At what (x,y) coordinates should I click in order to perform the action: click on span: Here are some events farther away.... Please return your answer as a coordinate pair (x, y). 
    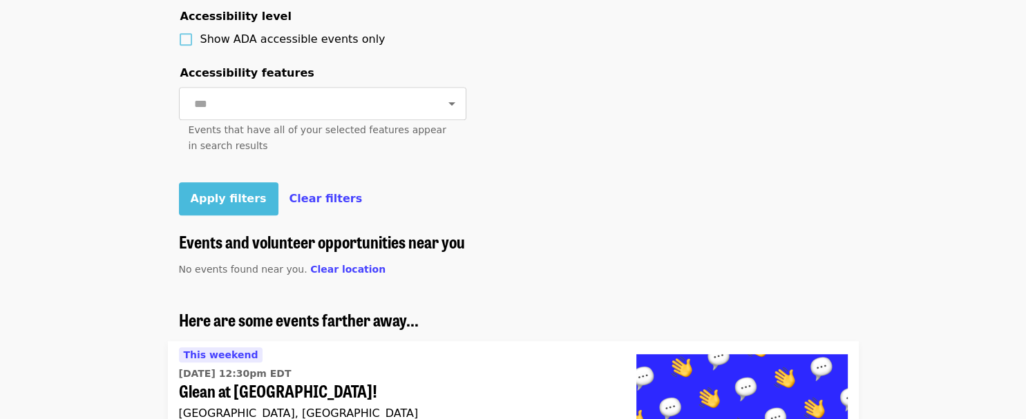
    Looking at the image, I should click on (298, 319).